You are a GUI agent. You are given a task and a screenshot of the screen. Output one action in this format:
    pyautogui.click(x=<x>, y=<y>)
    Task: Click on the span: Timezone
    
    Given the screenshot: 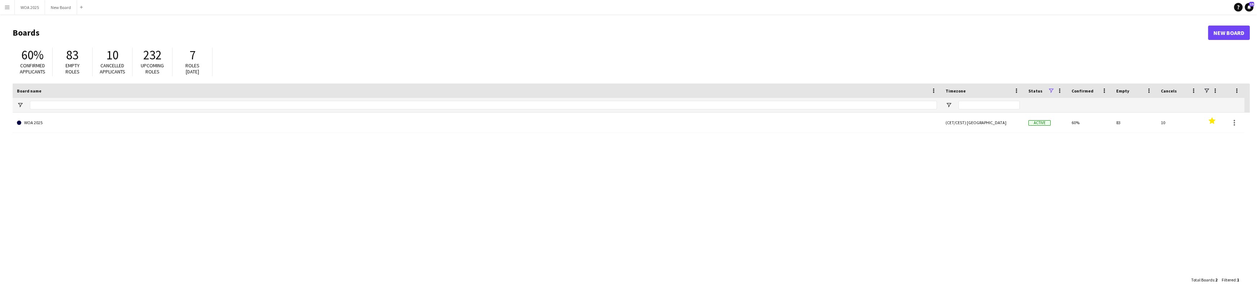 What is the action you would take?
    pyautogui.click(x=956, y=91)
    